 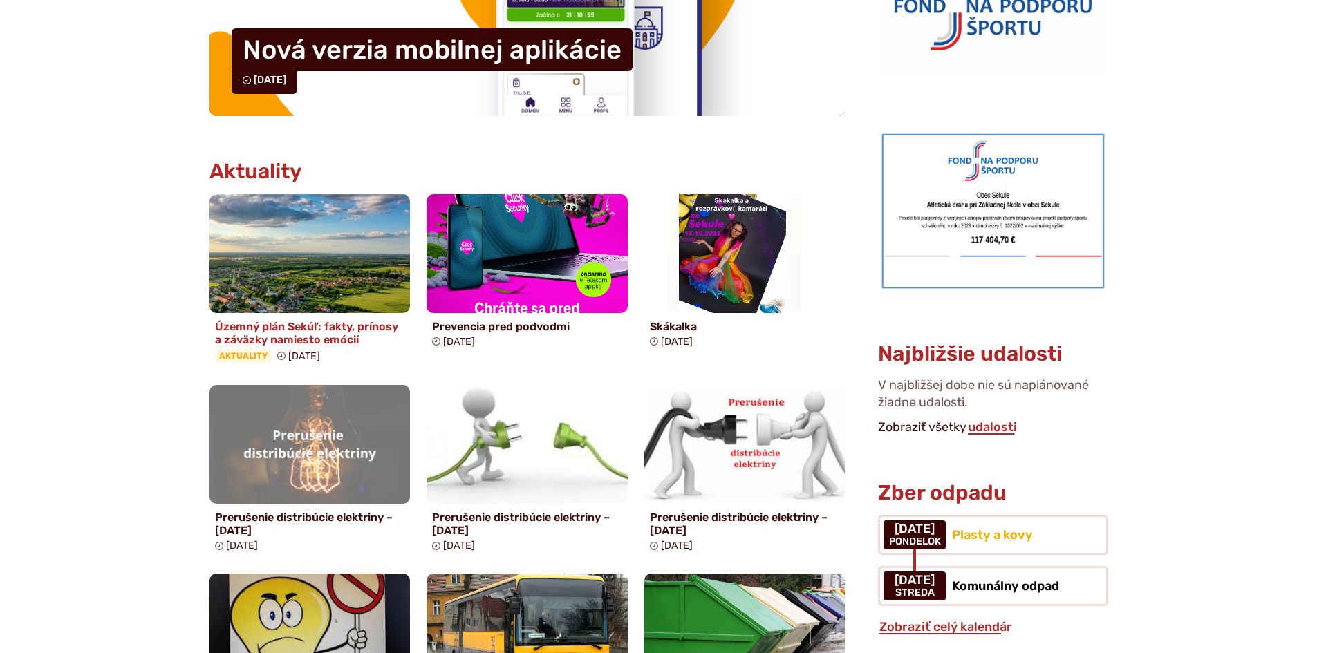 What do you see at coordinates (527, 326) in the screenshot?
I see `h4: Prevencia pred podvodmi` at bounding box center [527, 326].